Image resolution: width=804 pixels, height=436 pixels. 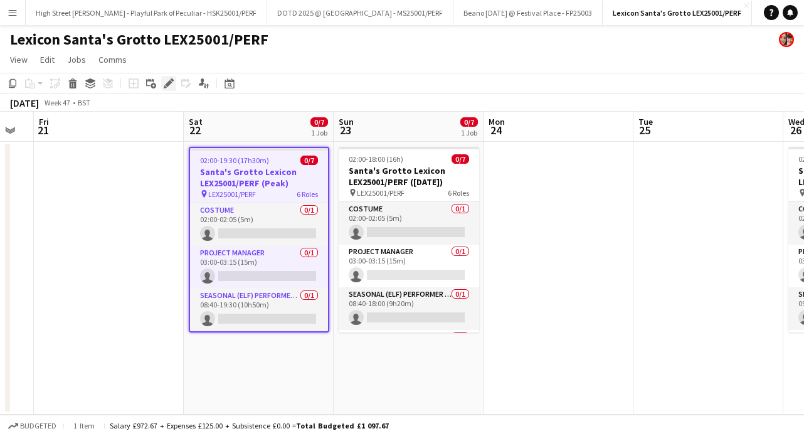 I want to click on span: Mon, so click(x=497, y=122).